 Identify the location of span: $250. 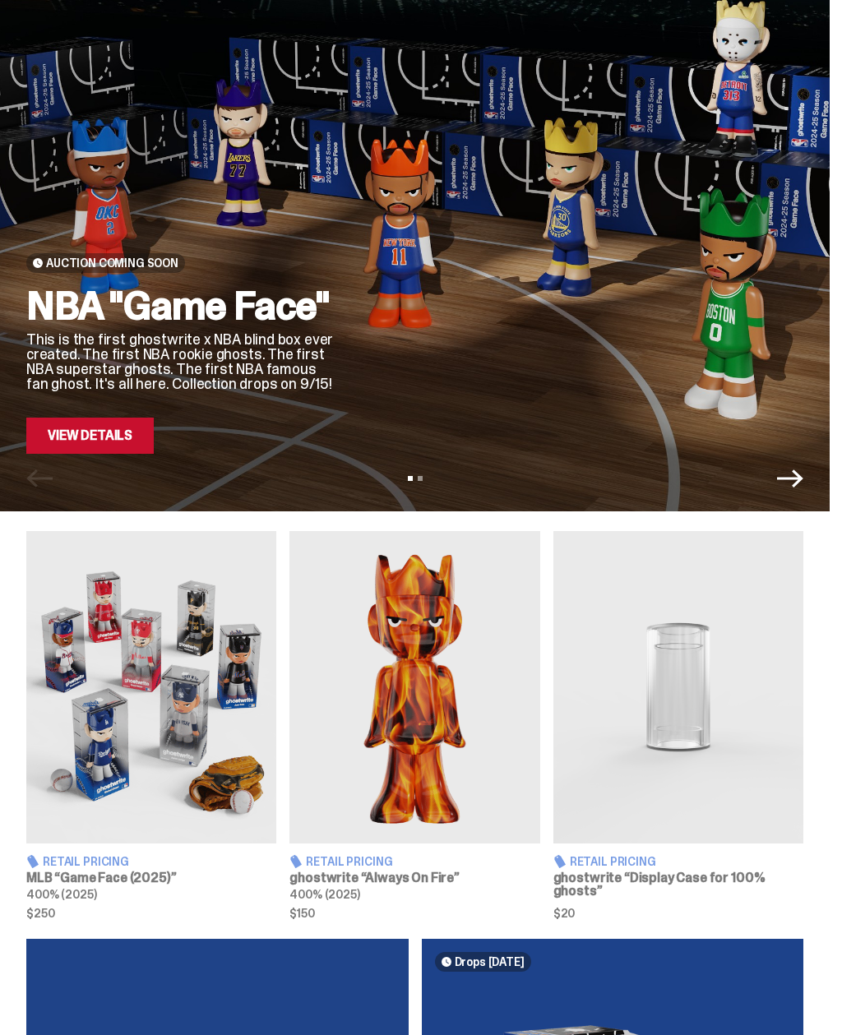
(151, 913).